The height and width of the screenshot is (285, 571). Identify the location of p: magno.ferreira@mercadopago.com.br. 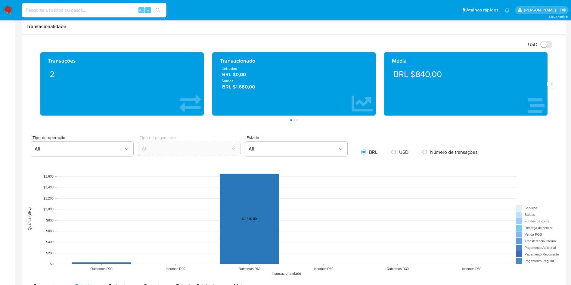
(541, 10).